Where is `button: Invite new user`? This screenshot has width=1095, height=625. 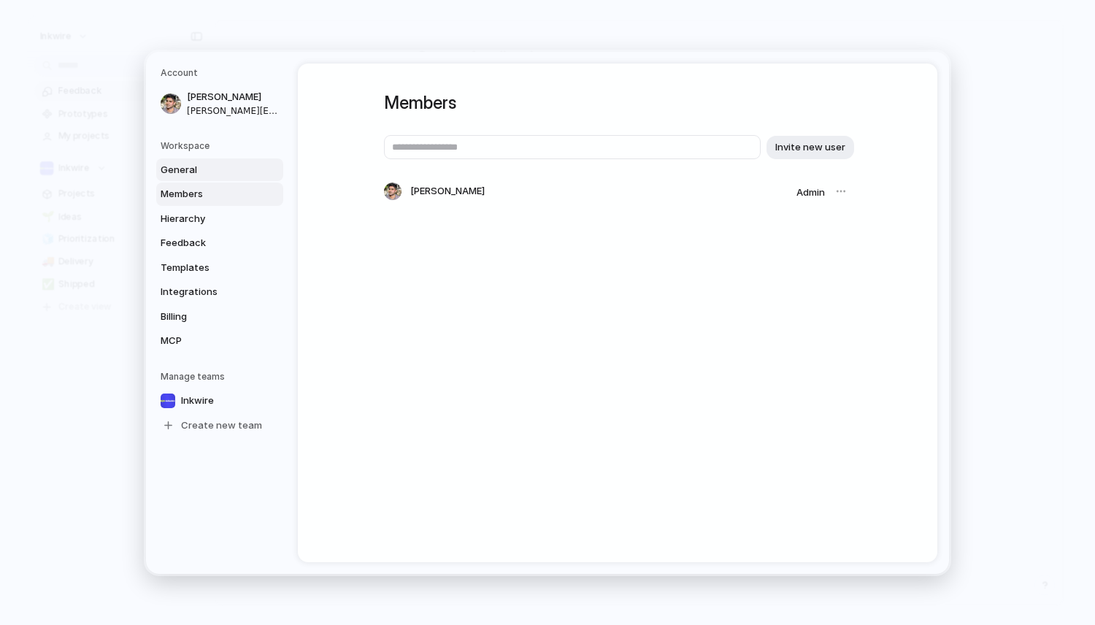 button: Invite new user is located at coordinates (811, 147).